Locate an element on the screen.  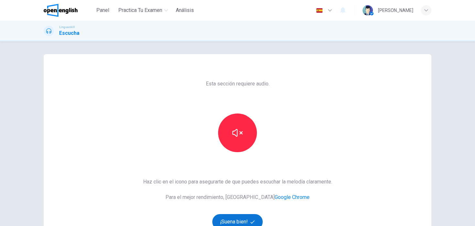
a: OpenEnglish logo is located at coordinates (68, 10).